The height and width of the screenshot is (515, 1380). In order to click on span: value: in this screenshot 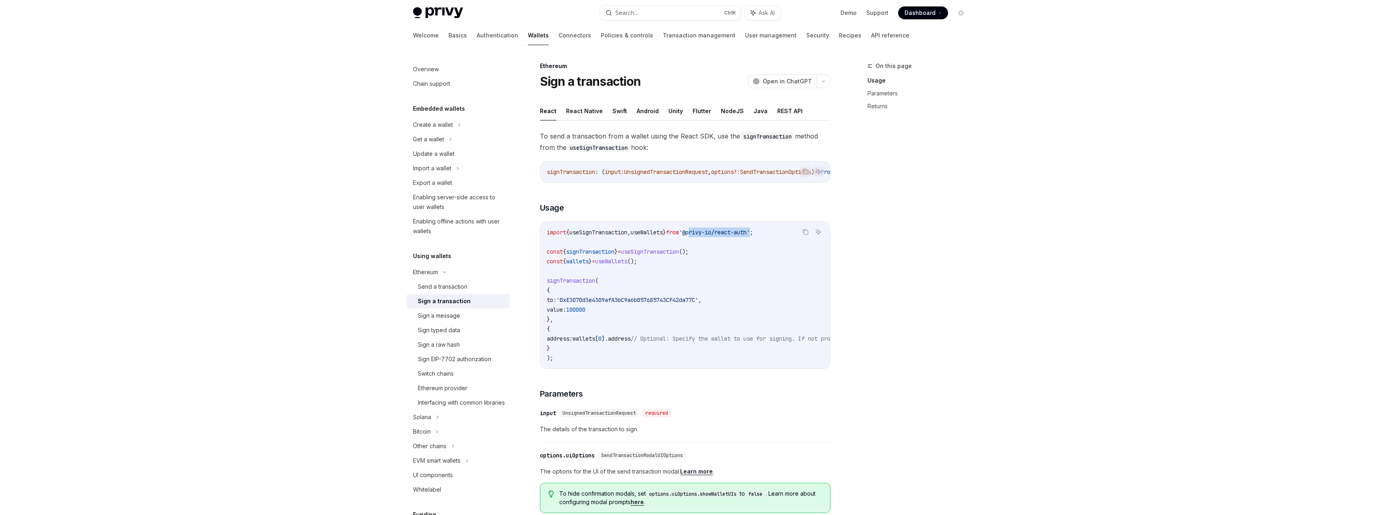, I will do `click(556, 310)`.